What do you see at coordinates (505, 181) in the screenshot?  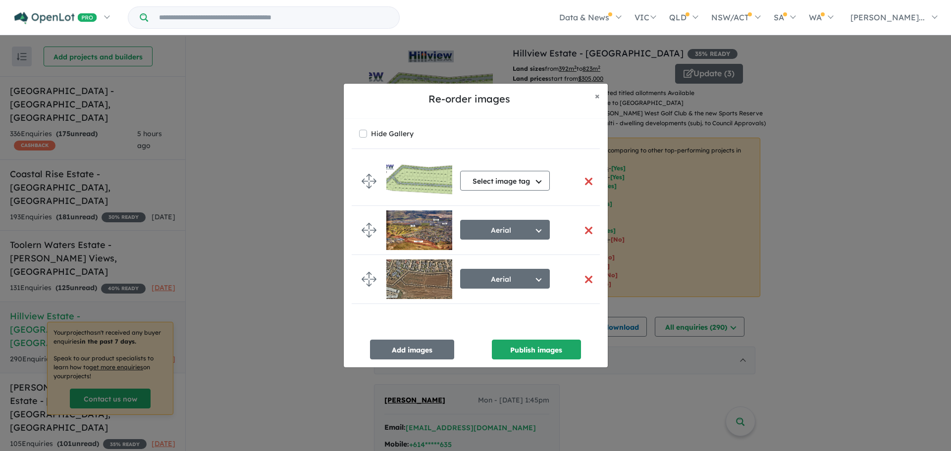 I see `button: Select image tag` at bounding box center [505, 181].